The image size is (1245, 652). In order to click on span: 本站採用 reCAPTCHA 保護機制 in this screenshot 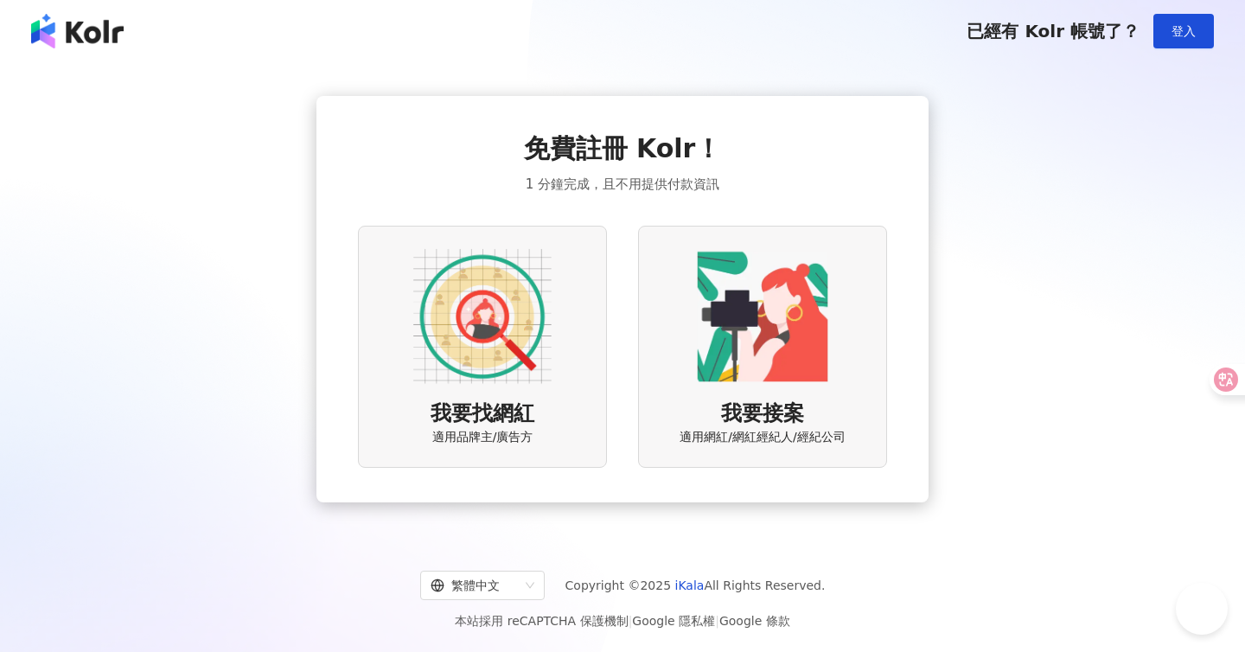, I will do `click(622, 621)`.